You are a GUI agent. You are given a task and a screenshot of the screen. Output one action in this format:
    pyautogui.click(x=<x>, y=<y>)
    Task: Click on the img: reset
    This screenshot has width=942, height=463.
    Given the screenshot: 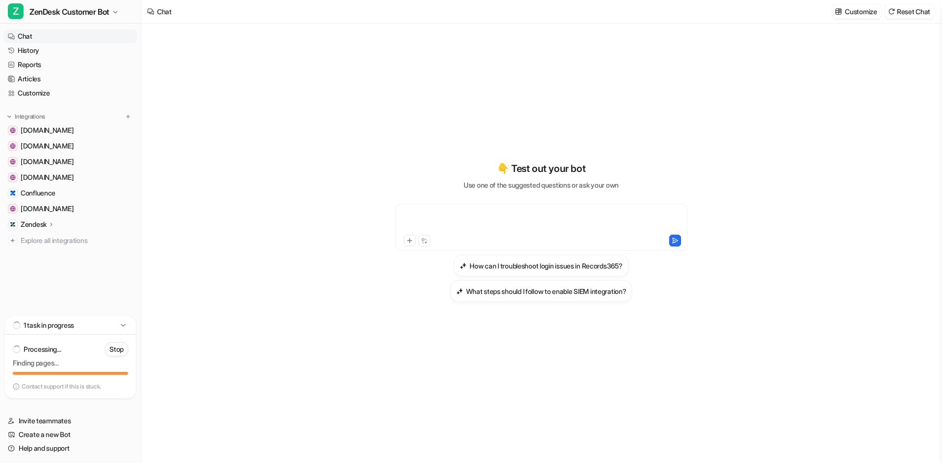 What is the action you would take?
    pyautogui.click(x=891, y=11)
    